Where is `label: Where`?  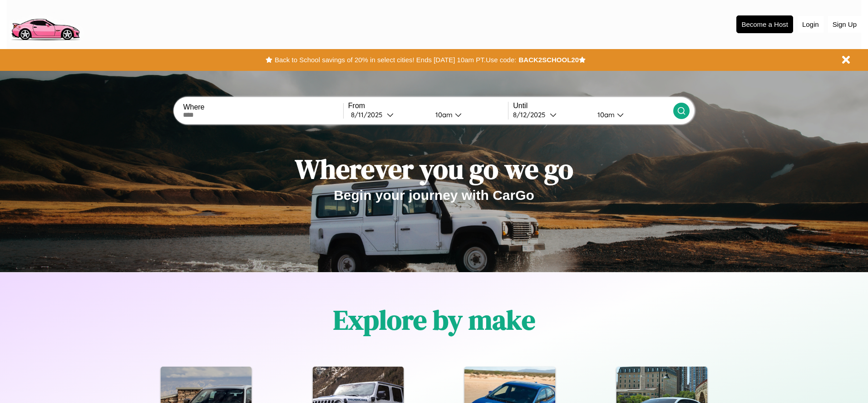 label: Where is located at coordinates (263, 107).